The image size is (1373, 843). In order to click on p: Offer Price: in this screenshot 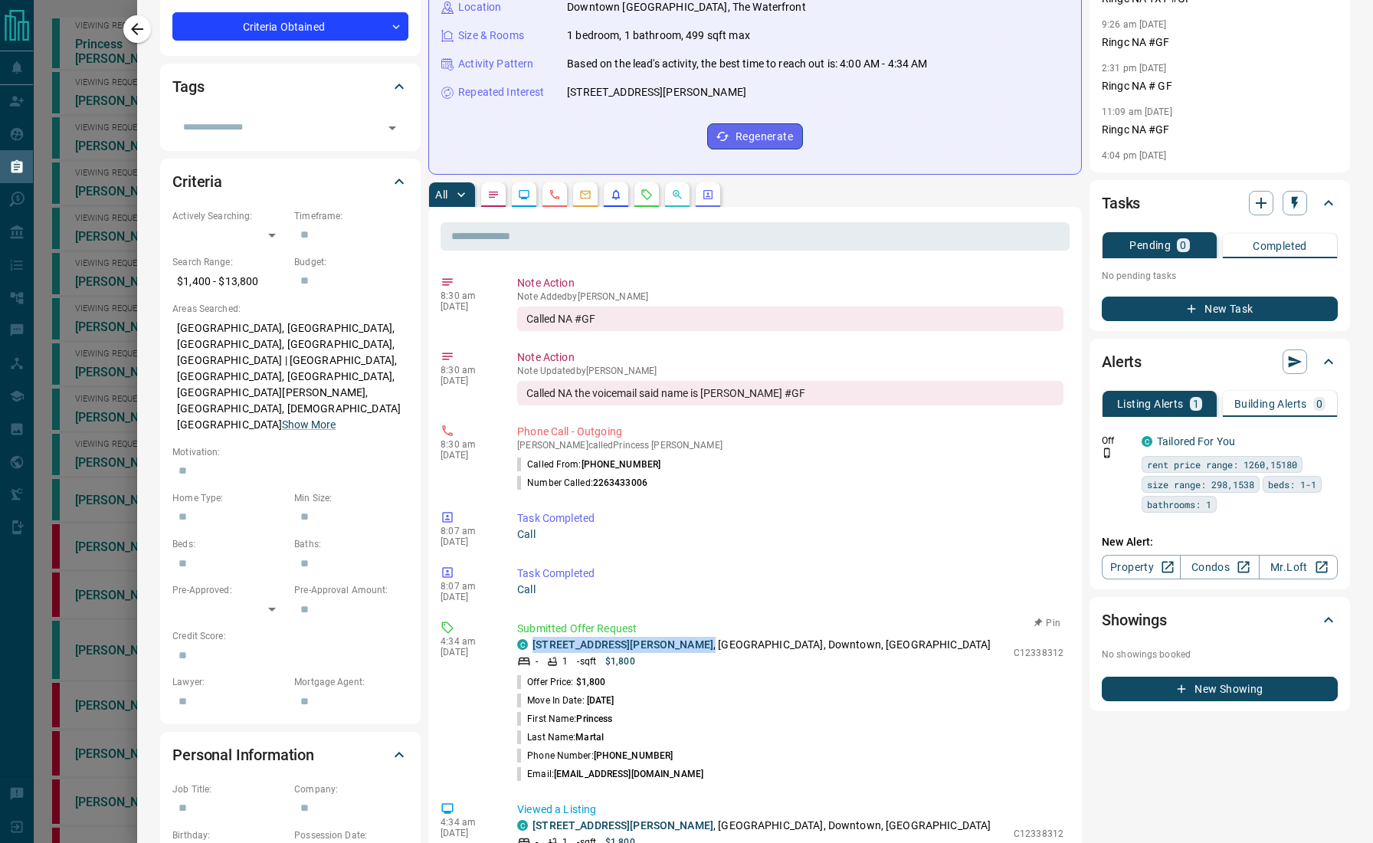, I will do `click(561, 682)`.